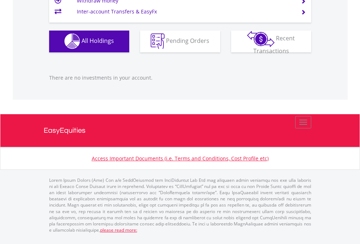  What do you see at coordinates (89, 42) in the screenshot?
I see `button: All Holdings` at bounding box center [89, 42].